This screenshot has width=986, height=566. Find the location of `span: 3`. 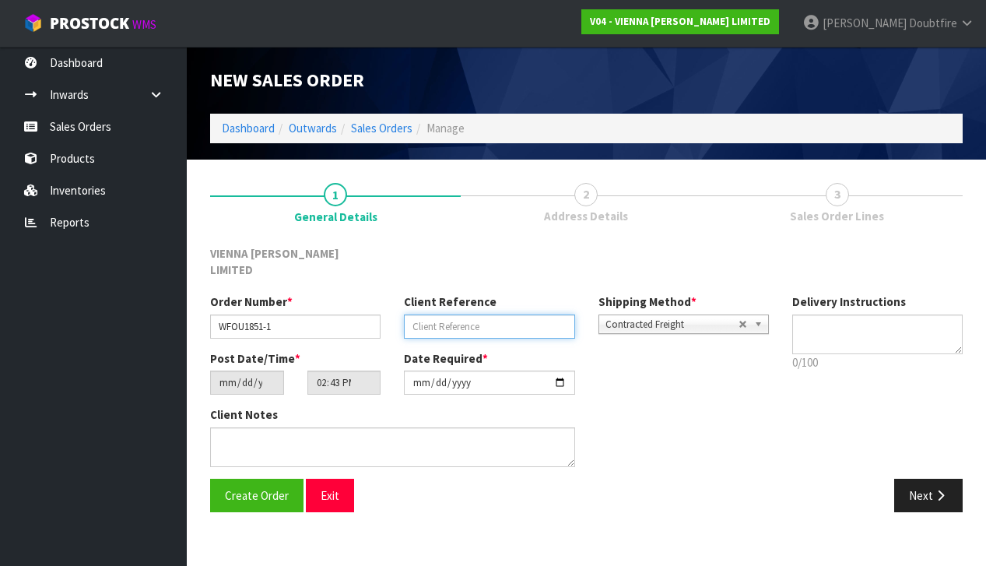

span: 3 is located at coordinates (837, 195).